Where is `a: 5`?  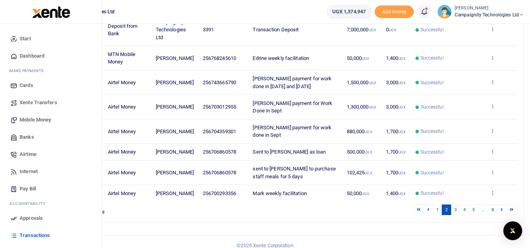 a: 5 is located at coordinates (474, 210).